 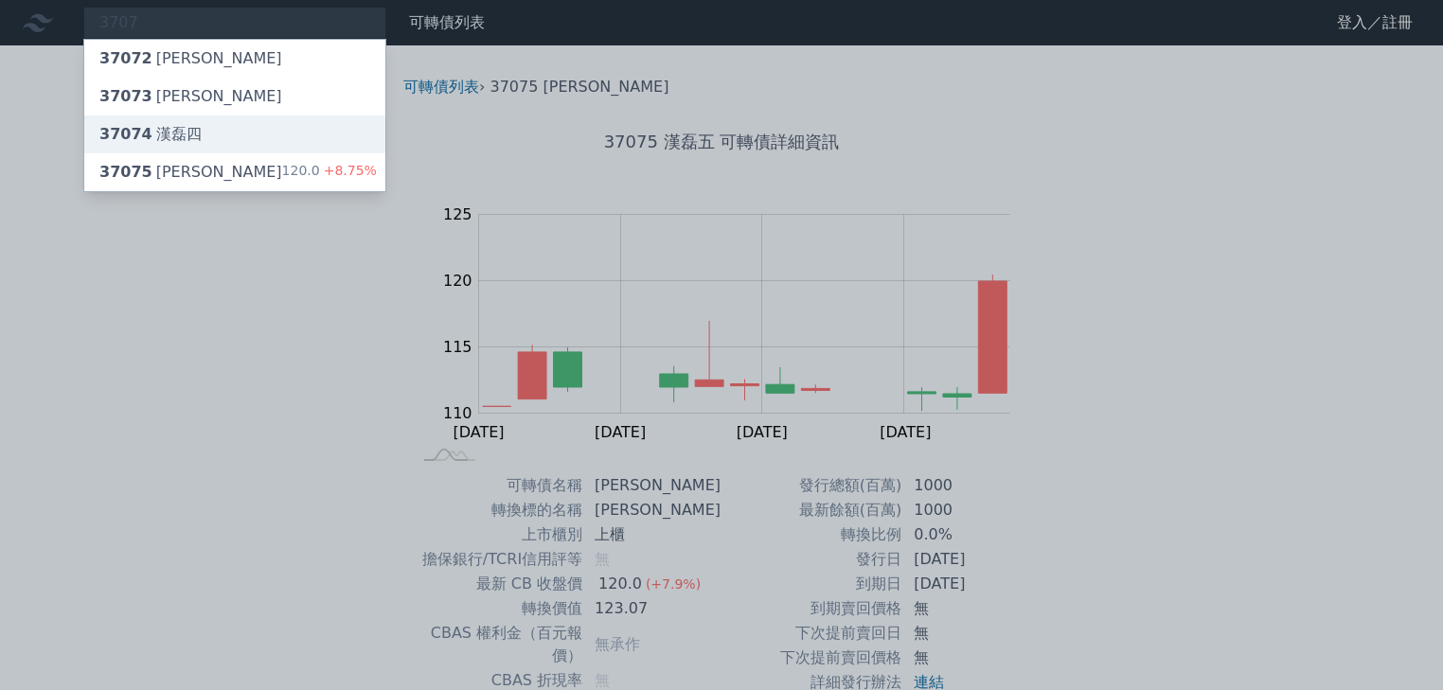 I want to click on a: 37074漢磊四, so click(x=235, y=134).